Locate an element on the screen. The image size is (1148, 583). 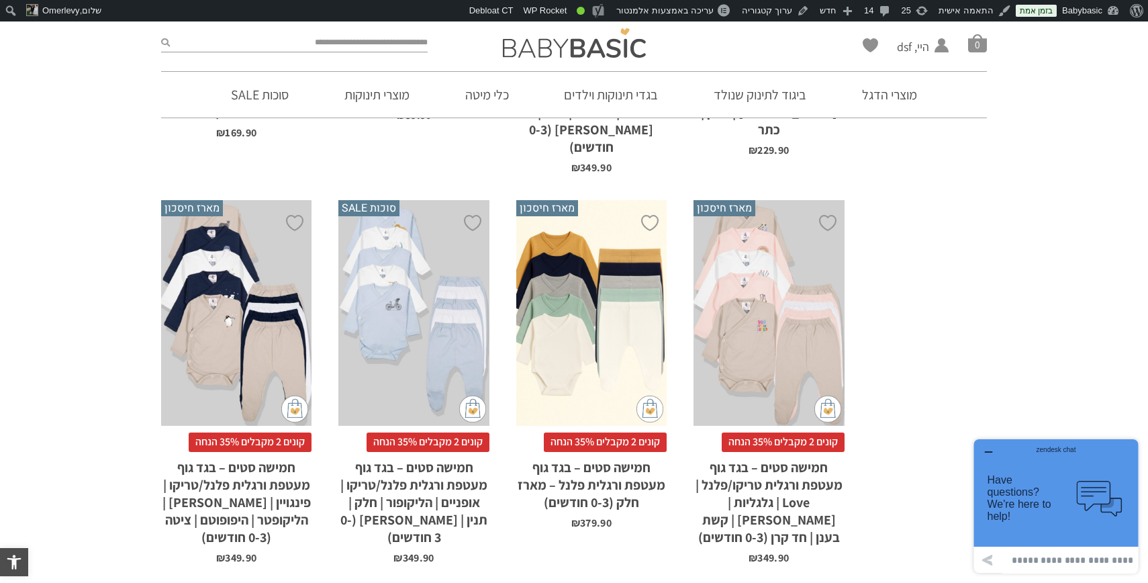
td: Have questions? We're here to help! is located at coordinates (54, 64).